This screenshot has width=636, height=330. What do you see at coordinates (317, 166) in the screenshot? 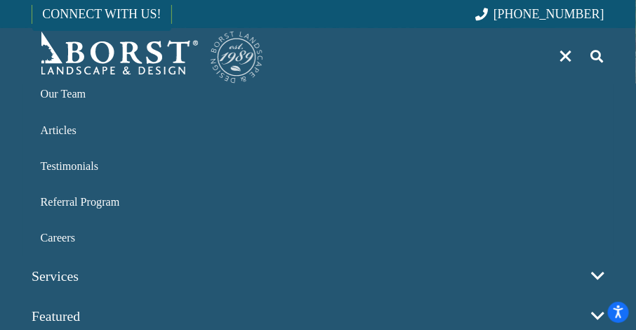
I see `a: Testimonials` at bounding box center [317, 166].